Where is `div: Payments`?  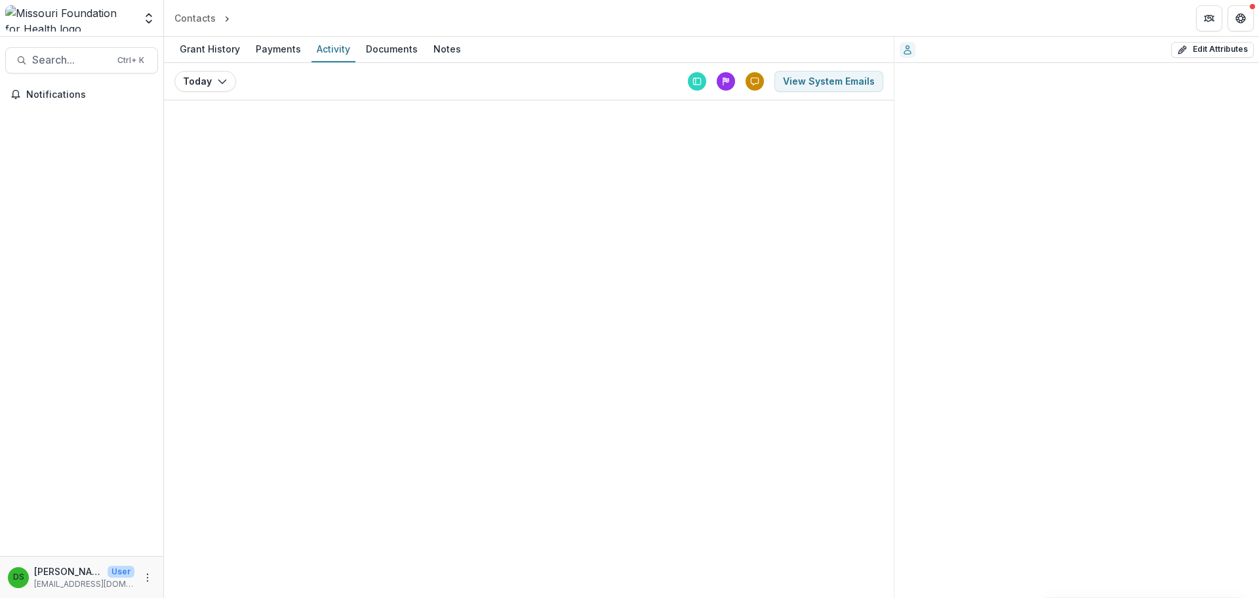 div: Payments is located at coordinates (278, 49).